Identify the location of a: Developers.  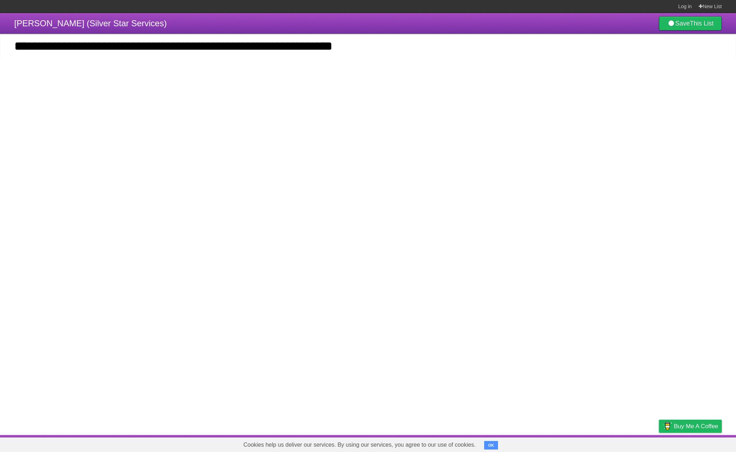
(602, 444).